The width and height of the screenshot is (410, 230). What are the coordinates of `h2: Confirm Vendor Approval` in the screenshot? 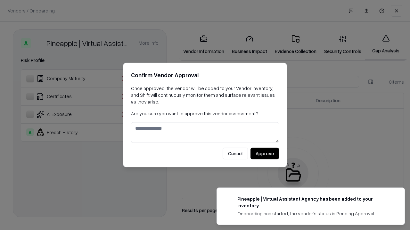 It's located at (205, 75).